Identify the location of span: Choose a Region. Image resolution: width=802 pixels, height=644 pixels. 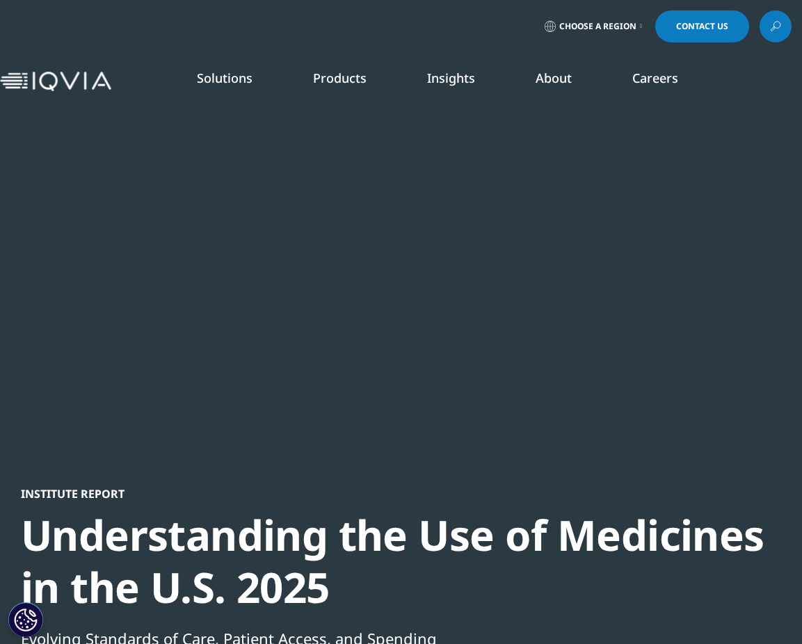
(598, 26).